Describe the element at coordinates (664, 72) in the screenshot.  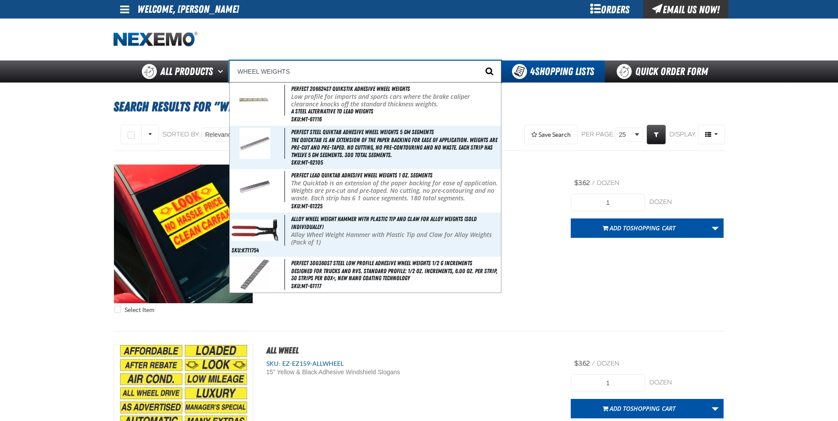
I see `a: Quick Order Form` at that location.